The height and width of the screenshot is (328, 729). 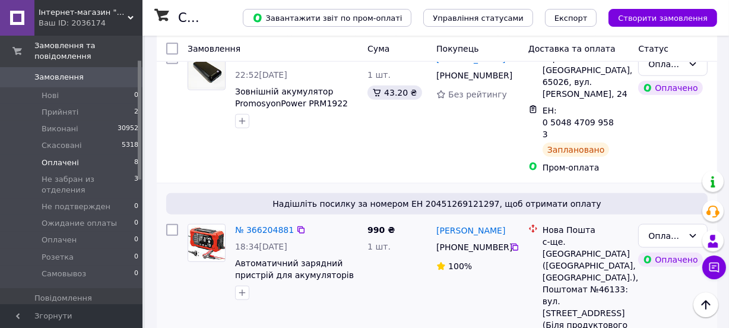 What do you see at coordinates (578, 122) in the screenshot?
I see `span: ЕН: 0 5048 4709 9583` at bounding box center [578, 122].